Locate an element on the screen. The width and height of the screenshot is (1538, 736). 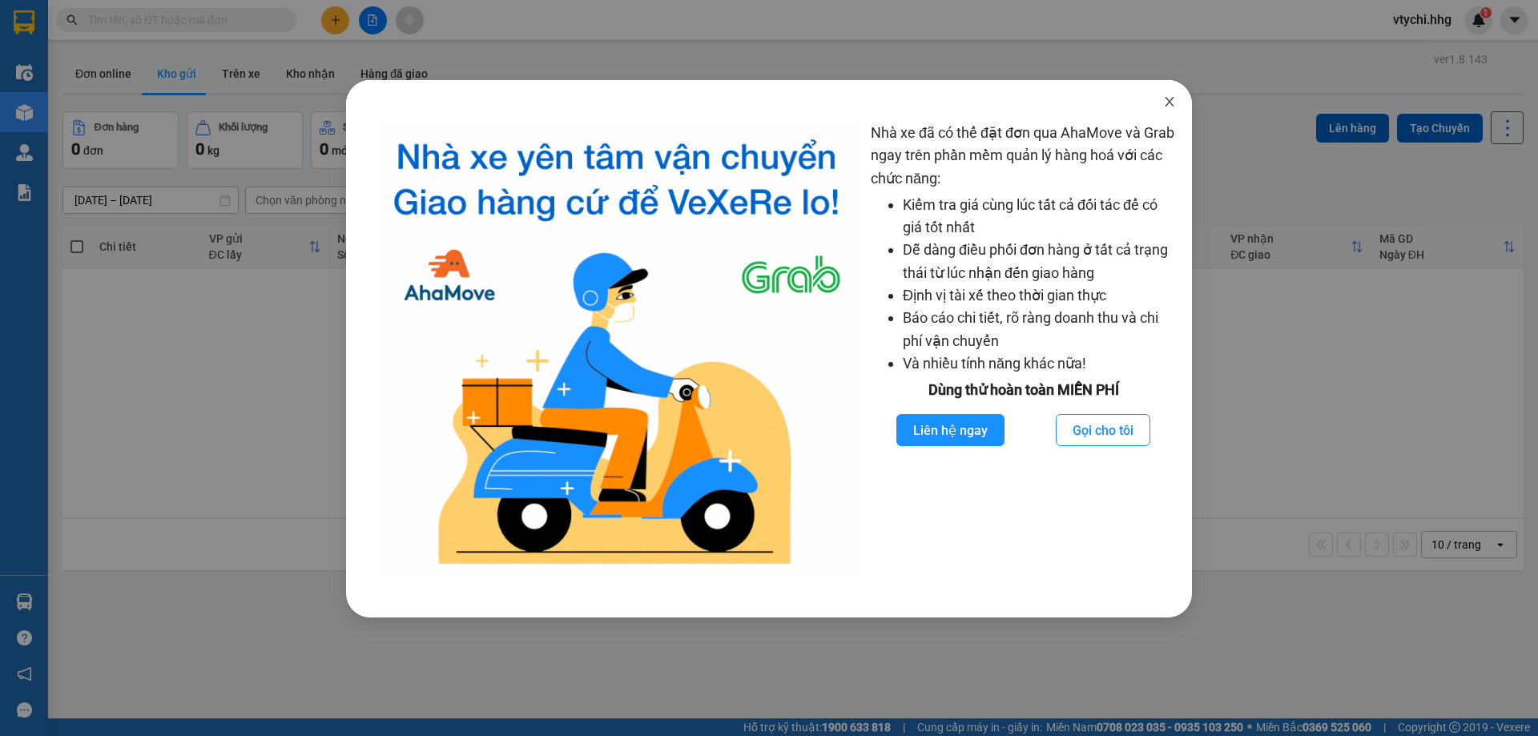
li: Báo cáo chi tiết, rõ ràng doanh thu và chi phí vận chuyển is located at coordinates (1039, 329).